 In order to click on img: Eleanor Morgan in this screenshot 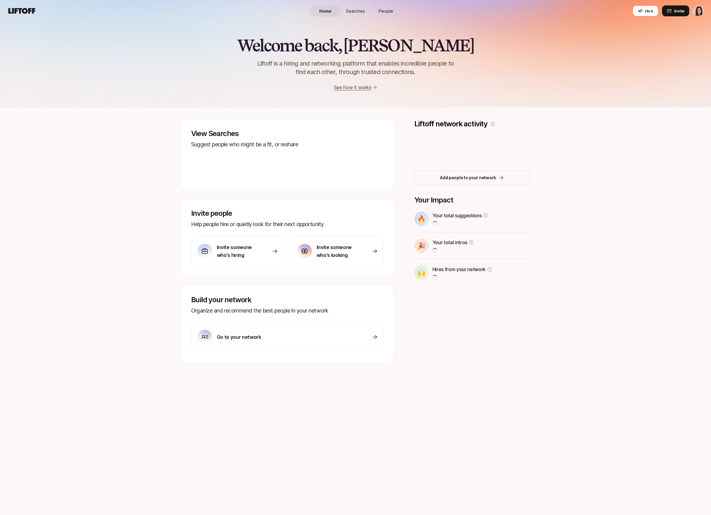, I will do `click(698, 11)`.